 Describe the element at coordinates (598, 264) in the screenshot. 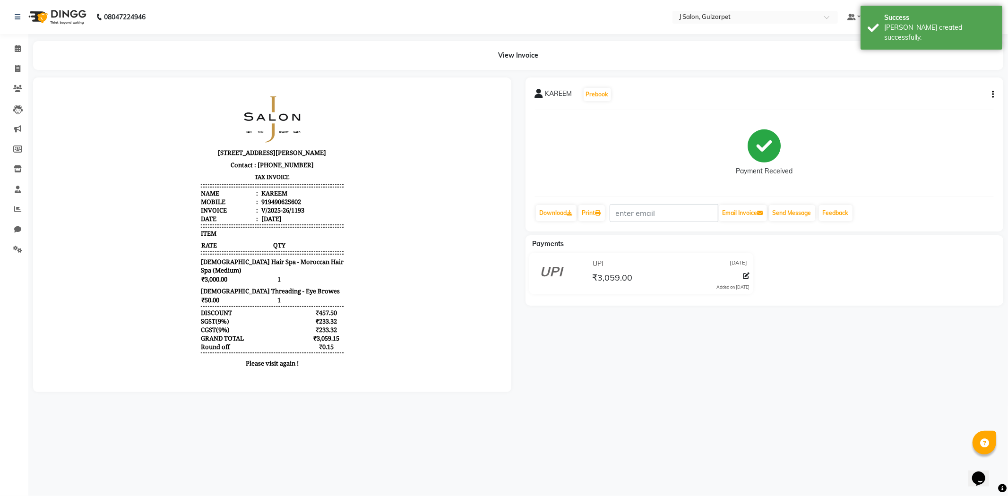

I see `span: UPI` at that location.